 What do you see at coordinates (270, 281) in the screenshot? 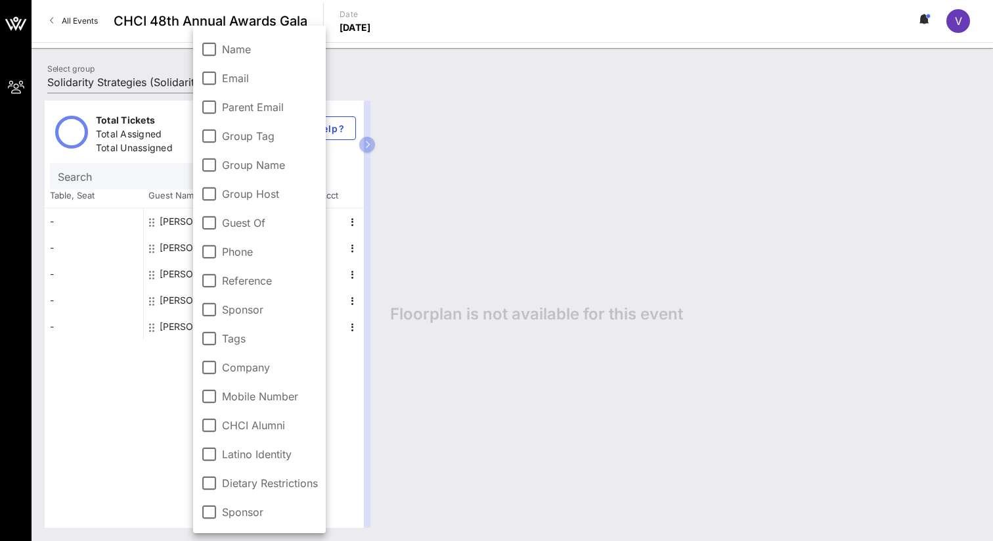
I see `label: Reference` at bounding box center [270, 281].